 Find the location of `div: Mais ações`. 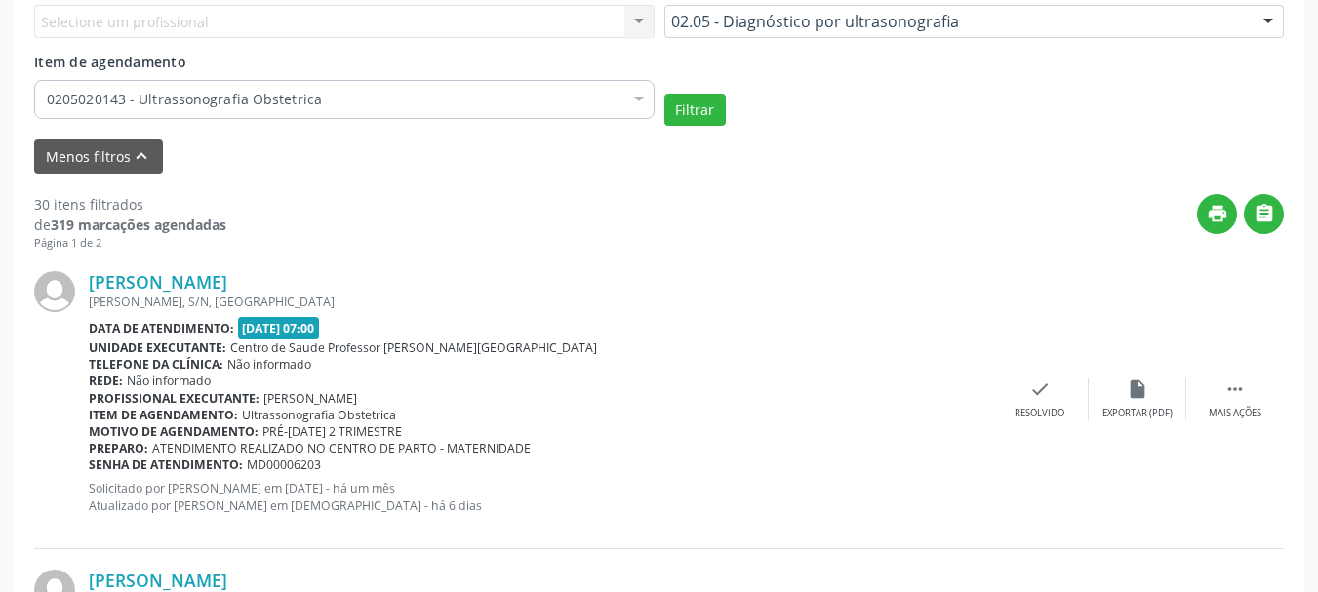

div: Mais ações is located at coordinates (1235, 413).